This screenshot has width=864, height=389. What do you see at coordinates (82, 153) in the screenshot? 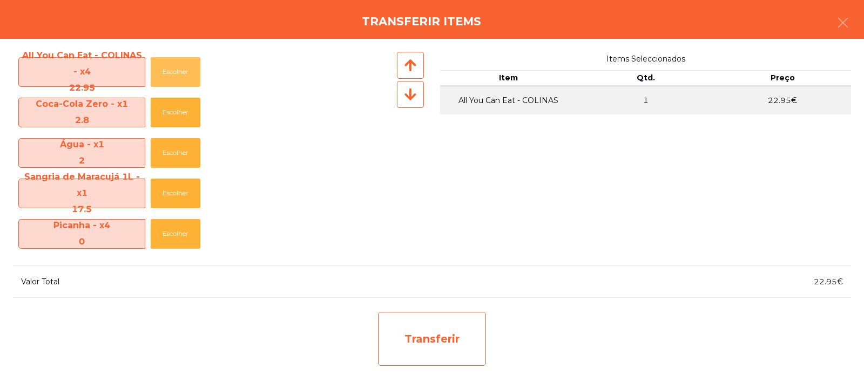
I see `span: Água - x1` at bounding box center [82, 153].